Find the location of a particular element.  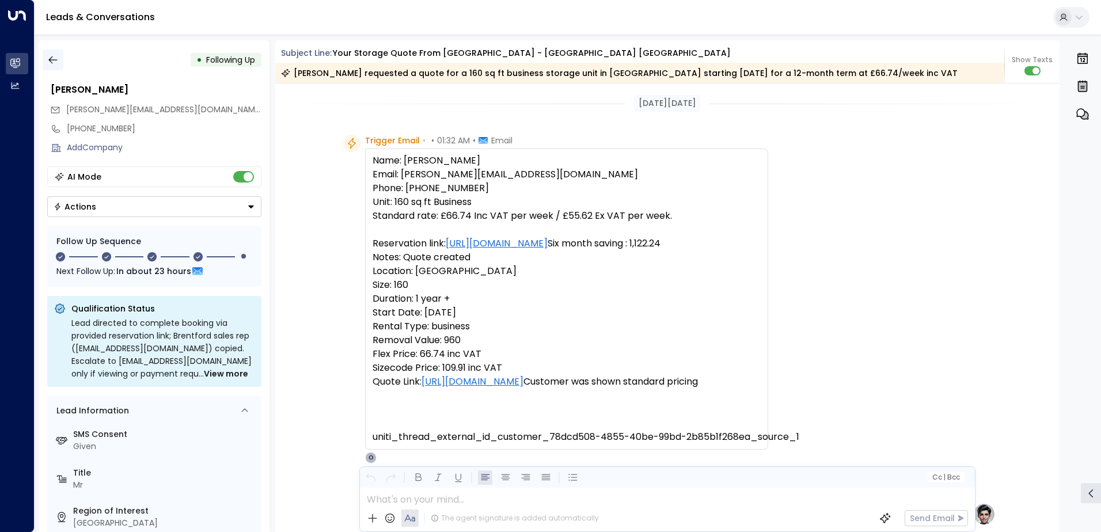

button: Undo is located at coordinates (370, 477).